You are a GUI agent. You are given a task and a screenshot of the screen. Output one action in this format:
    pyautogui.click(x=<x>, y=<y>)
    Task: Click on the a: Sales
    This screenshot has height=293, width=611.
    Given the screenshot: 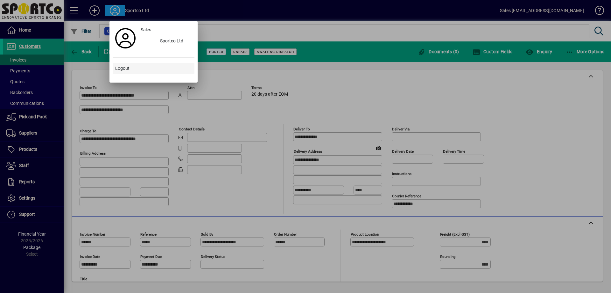 What is the action you would take?
    pyautogui.click(x=166, y=30)
    